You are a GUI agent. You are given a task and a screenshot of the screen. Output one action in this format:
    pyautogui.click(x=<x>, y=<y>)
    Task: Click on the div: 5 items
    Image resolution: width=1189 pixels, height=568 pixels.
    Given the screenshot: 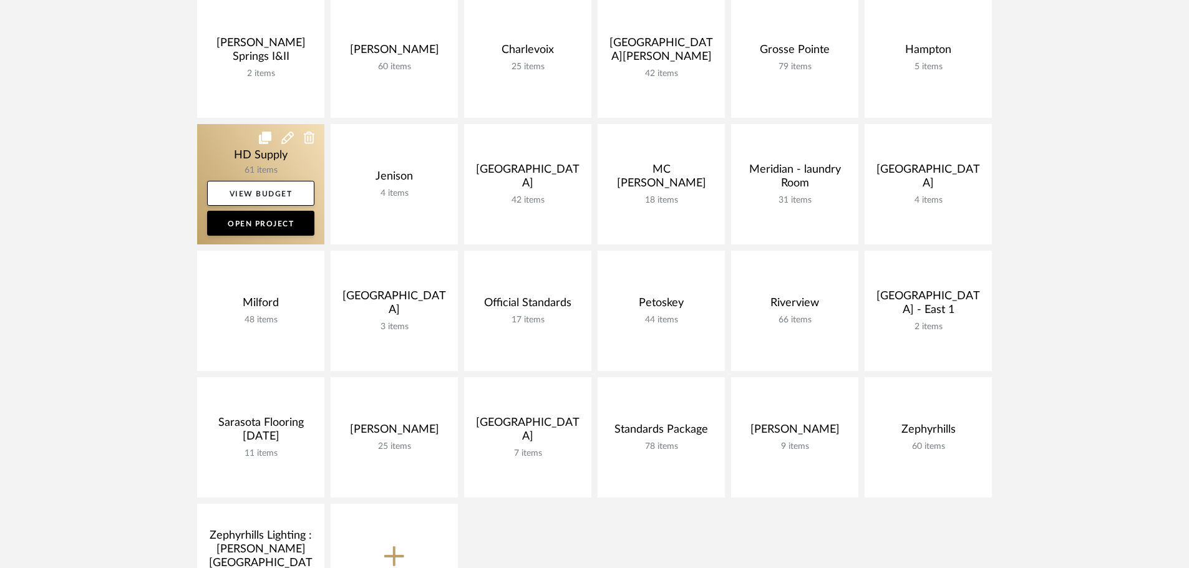 What is the action you would take?
    pyautogui.click(x=928, y=67)
    